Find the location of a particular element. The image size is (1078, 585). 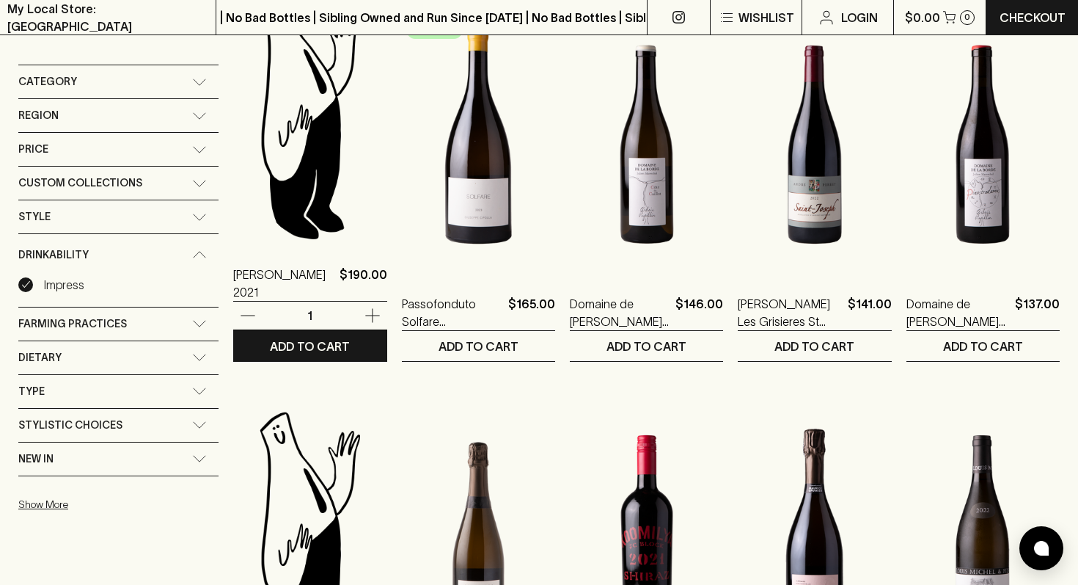

div: Drinkability is located at coordinates (118, 255).